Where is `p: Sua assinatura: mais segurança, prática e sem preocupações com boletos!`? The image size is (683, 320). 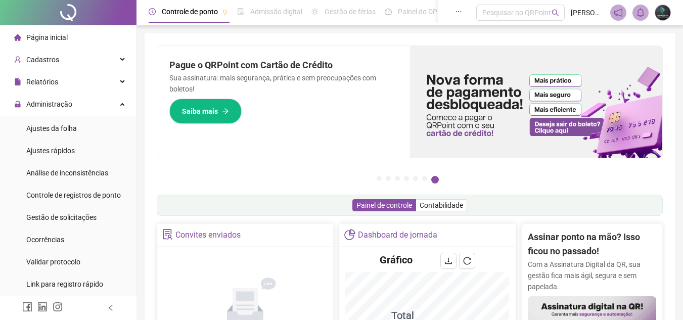 p: Sua assinatura: mais segurança, prática e sem preocupações com boletos! is located at coordinates (283, 83).